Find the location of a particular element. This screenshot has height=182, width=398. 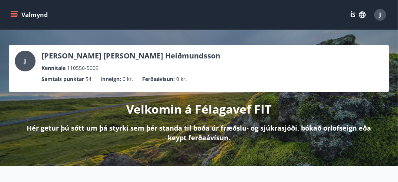

p: Ferðaávísun : is located at coordinates (158, 79).